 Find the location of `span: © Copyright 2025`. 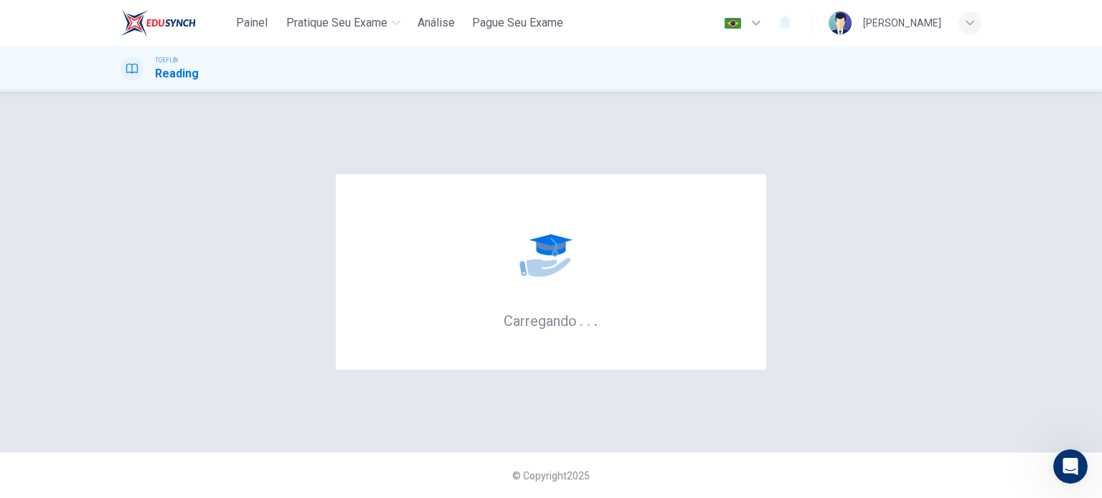

span: © Copyright 2025 is located at coordinates (551, 476).